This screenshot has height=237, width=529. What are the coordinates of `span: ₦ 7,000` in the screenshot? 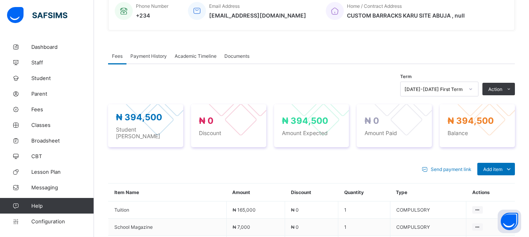 It's located at (241, 227).